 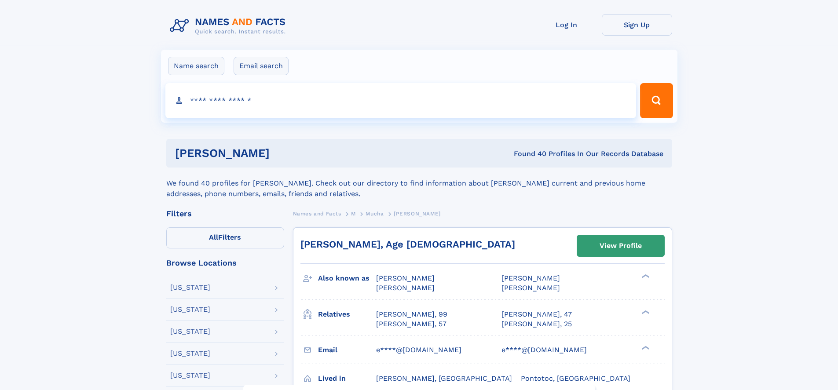 What do you see at coordinates (353, 214) in the screenshot?
I see `span: M` at bounding box center [353, 214].